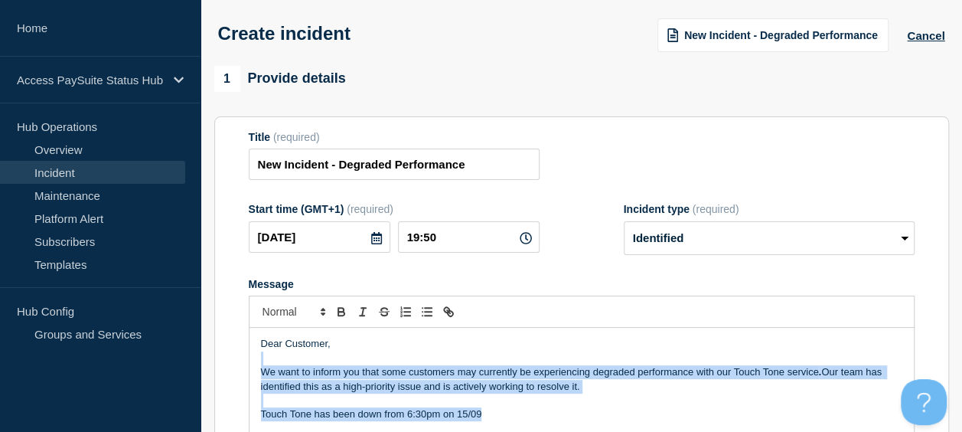 The image size is (962, 432). Describe the element at coordinates (769, 238) in the screenshot. I see `select: Incident type` at that location.